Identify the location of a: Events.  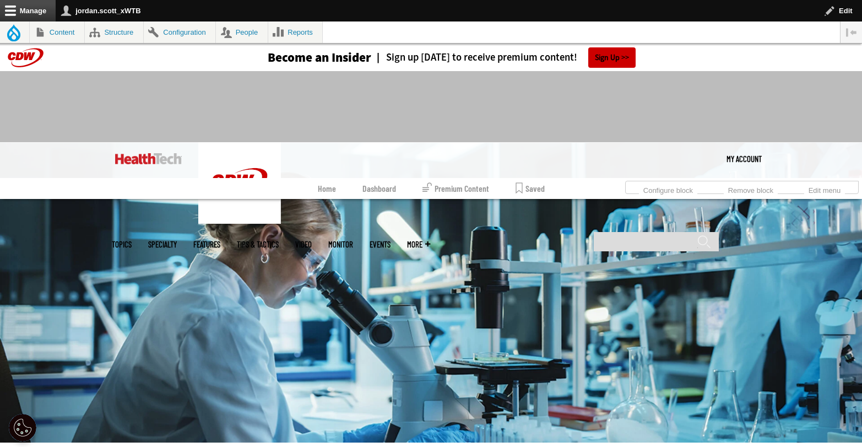
(380, 244).